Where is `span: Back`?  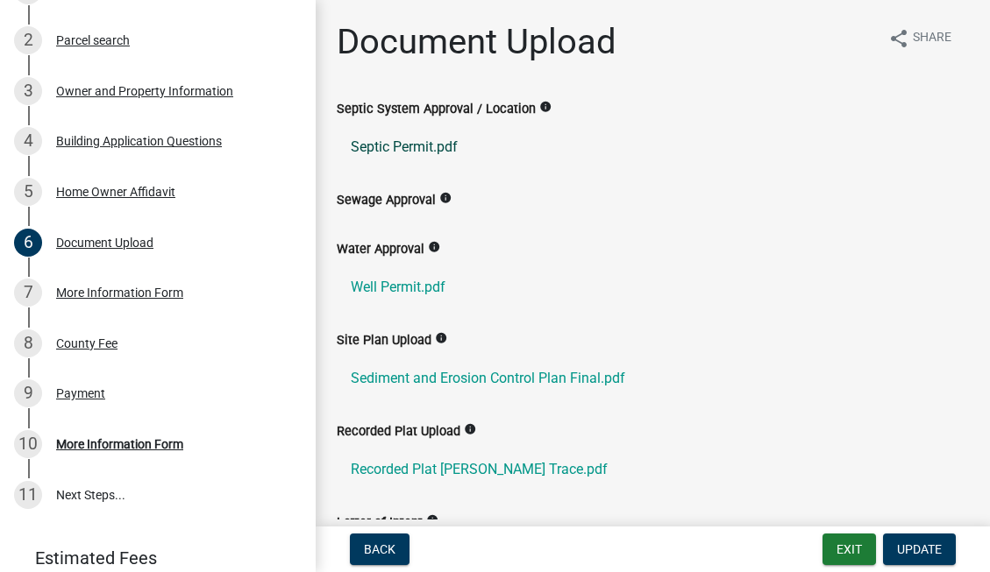
span: Back is located at coordinates (380, 550).